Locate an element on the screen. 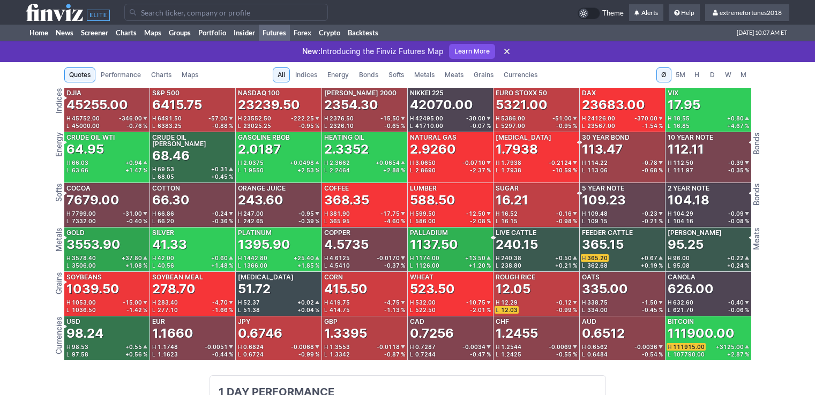 Image resolution: width=815 pixels, height=395 pixels. a: Sugar16.21H16.52-0.16L16.15-0.98 % is located at coordinates (536, 205).